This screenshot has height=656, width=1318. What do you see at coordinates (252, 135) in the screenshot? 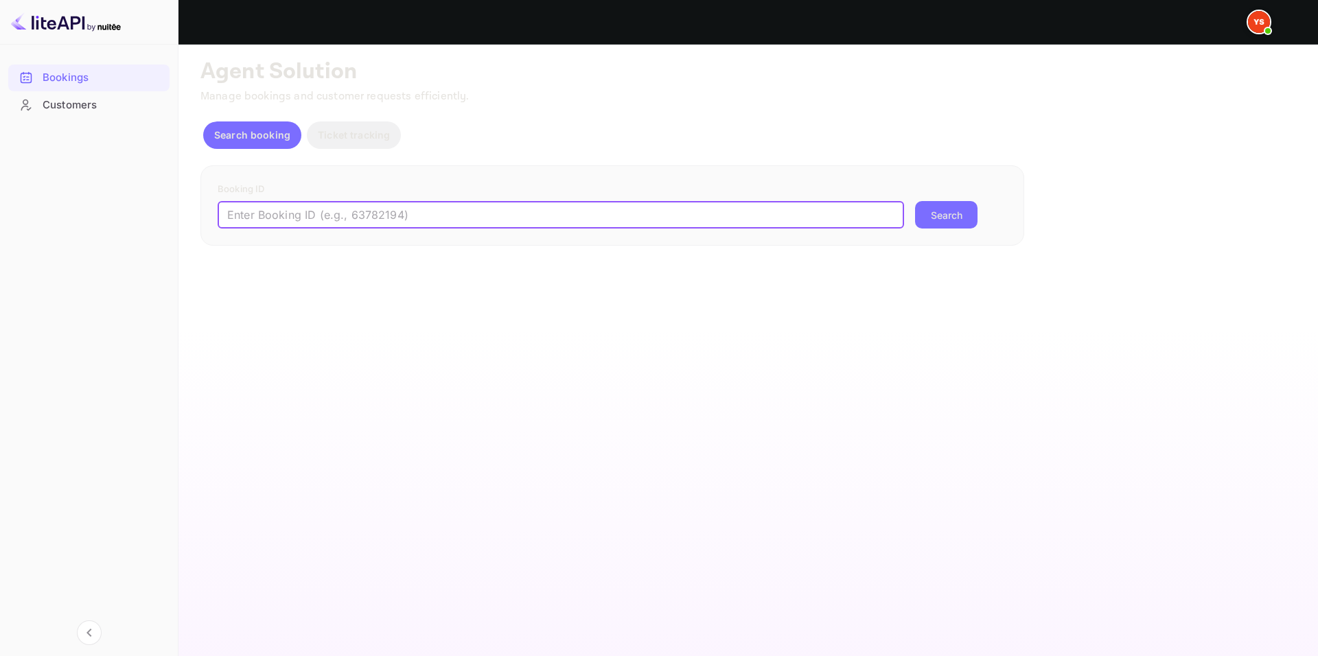
I see `p: Search booking` at bounding box center [252, 135].